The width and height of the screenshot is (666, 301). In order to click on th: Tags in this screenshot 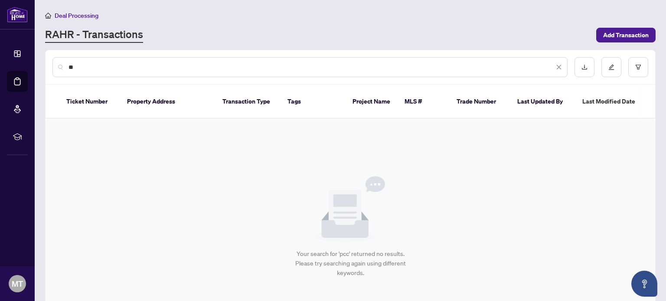, I will do `click(313, 102)`.